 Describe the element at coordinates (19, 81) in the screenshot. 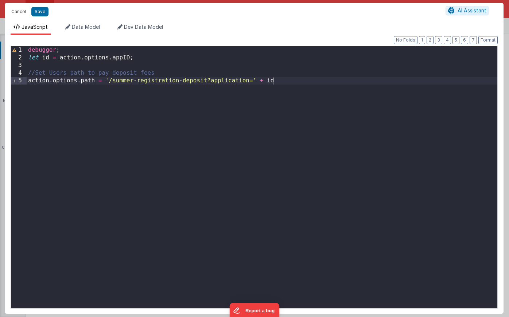

I see `div: 5` at that location.